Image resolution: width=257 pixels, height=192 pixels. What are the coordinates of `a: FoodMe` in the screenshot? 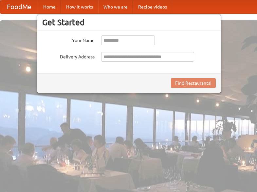 It's located at (19, 7).